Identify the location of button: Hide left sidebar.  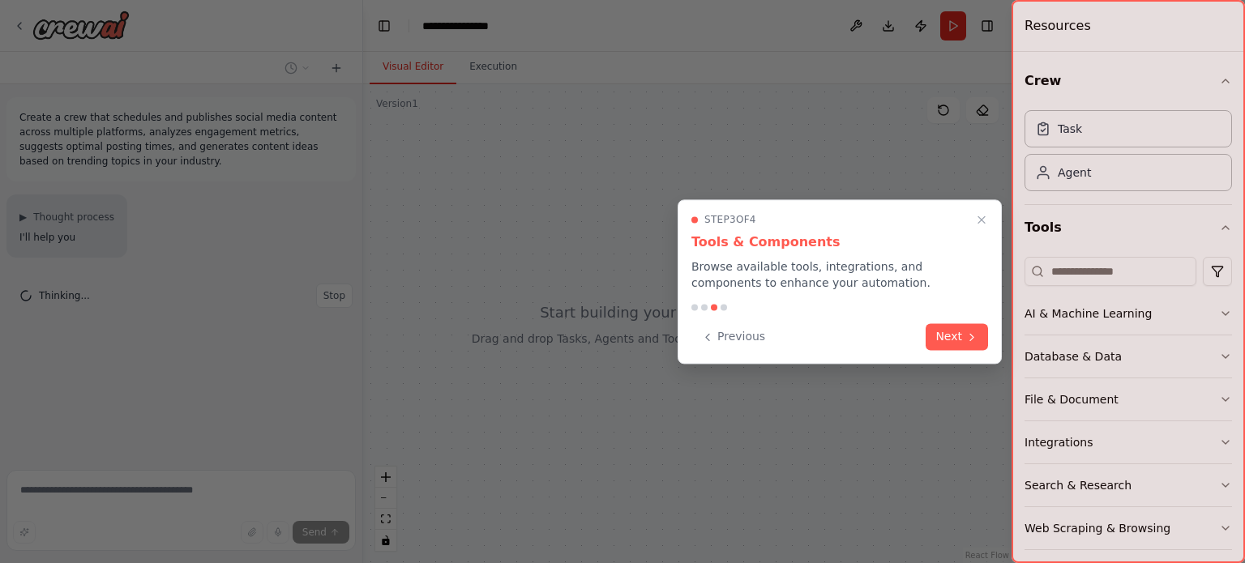
(384, 26).